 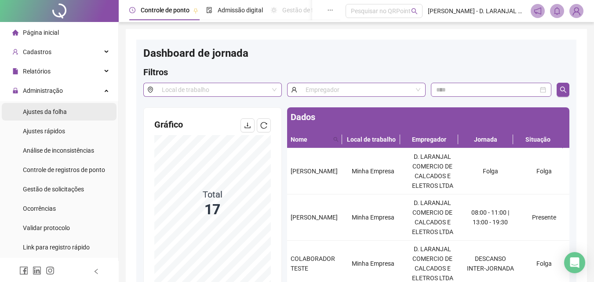 I want to click on th: Situação, so click(x=538, y=139).